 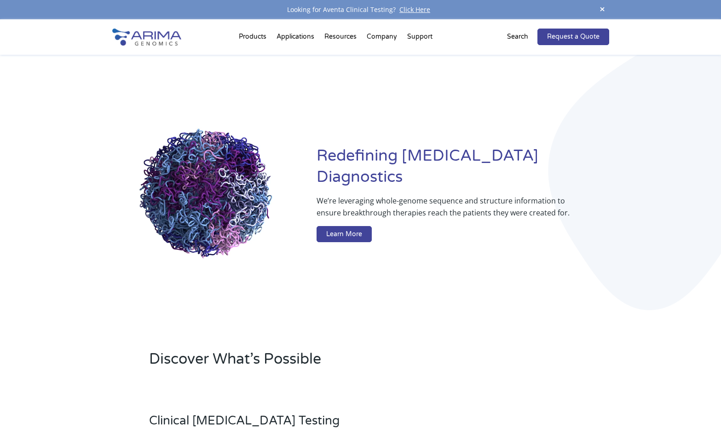 What do you see at coordinates (698, 408) in the screenshot?
I see `div: Chat Widget` at bounding box center [698, 408].